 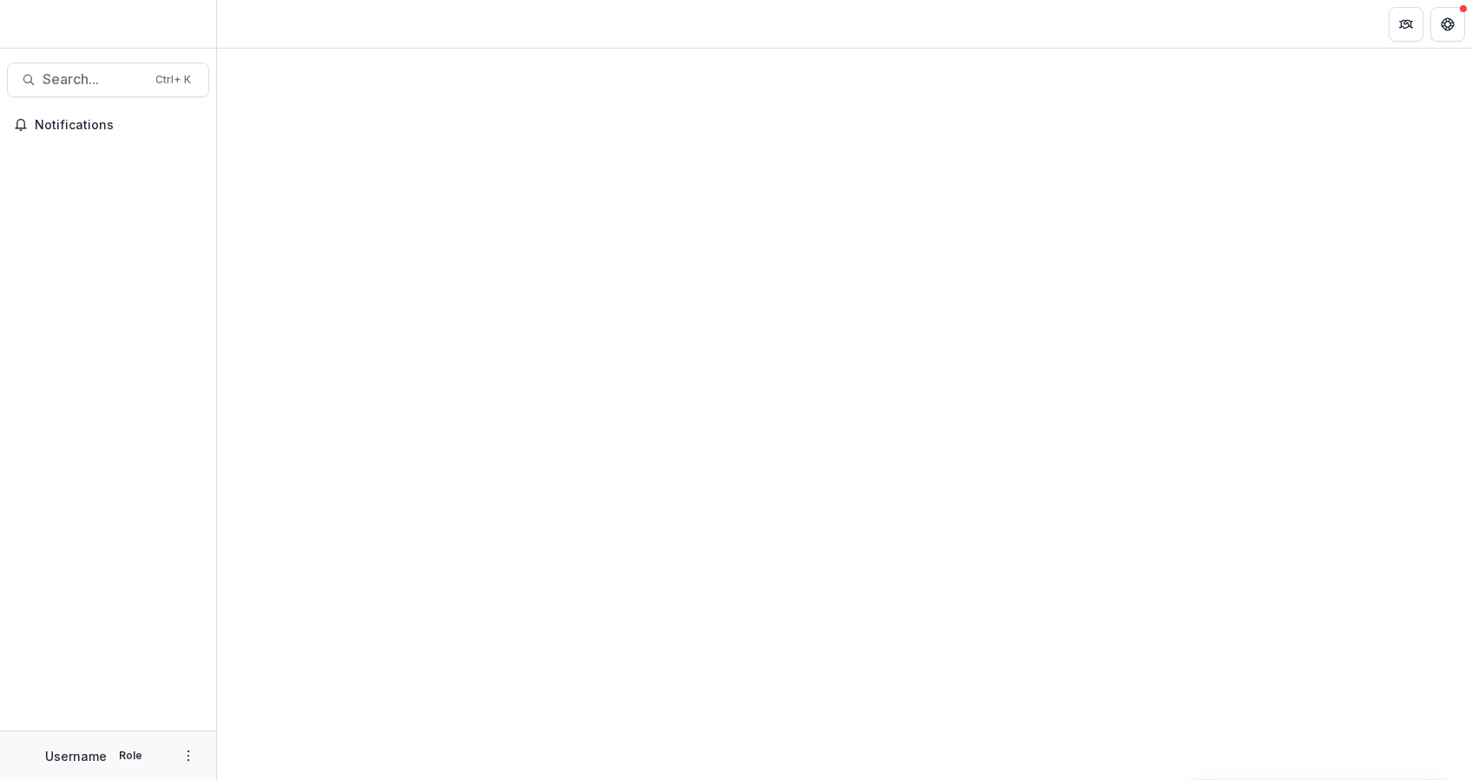 What do you see at coordinates (94, 79) in the screenshot?
I see `span: Search...` at bounding box center [94, 79].